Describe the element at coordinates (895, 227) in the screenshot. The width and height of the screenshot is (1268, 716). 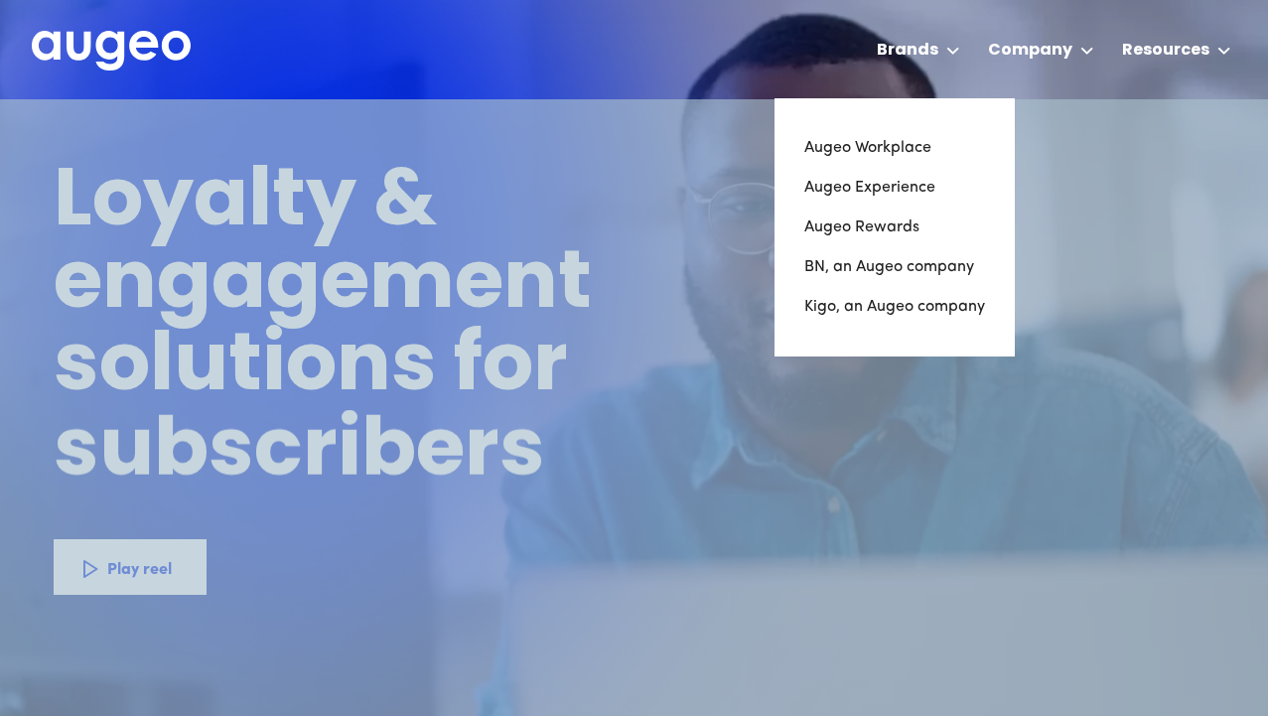
I see `a: Augeo Rewards` at that location.